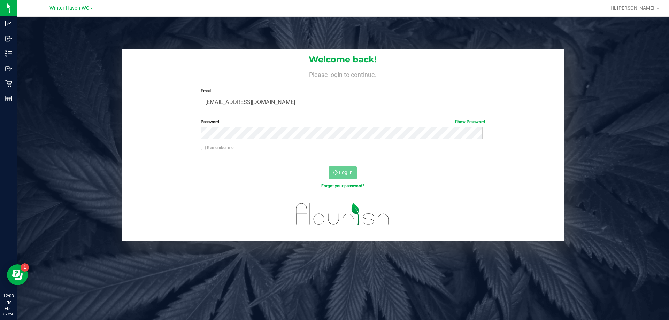 Image resolution: width=669 pixels, height=320 pixels. I want to click on span: Winter Haven WC, so click(69, 8).